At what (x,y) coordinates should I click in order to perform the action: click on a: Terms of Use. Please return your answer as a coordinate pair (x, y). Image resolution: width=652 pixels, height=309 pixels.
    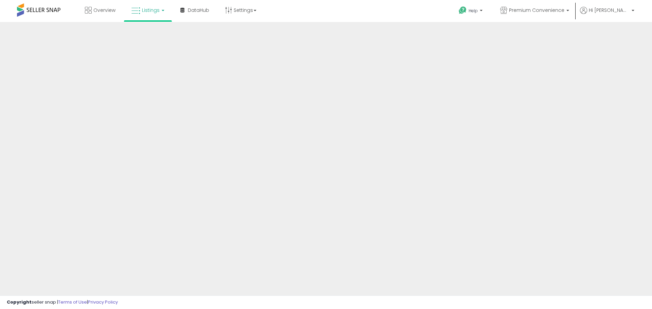
    Looking at the image, I should click on (72, 302).